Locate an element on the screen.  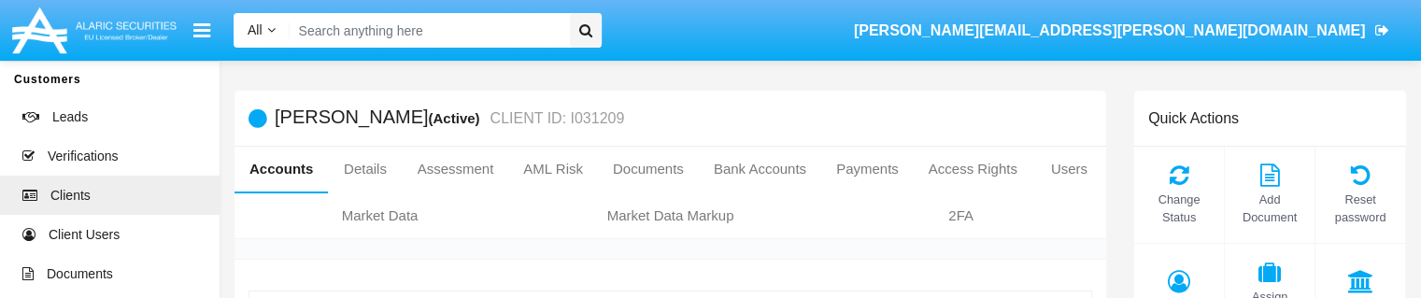
span: Client Users is located at coordinates (84, 235).